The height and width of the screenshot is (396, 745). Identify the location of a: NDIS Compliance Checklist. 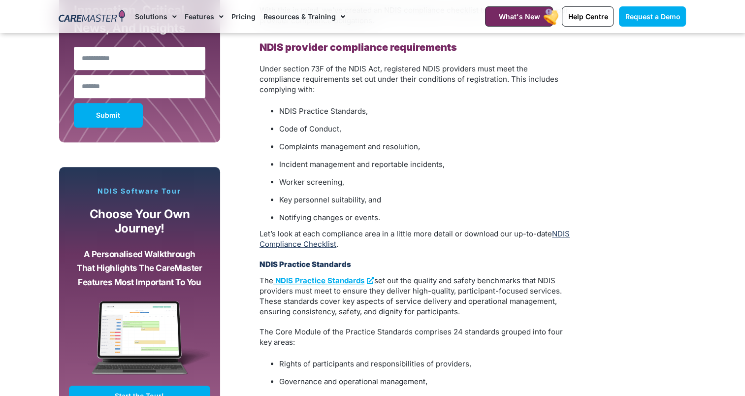
(415, 239).